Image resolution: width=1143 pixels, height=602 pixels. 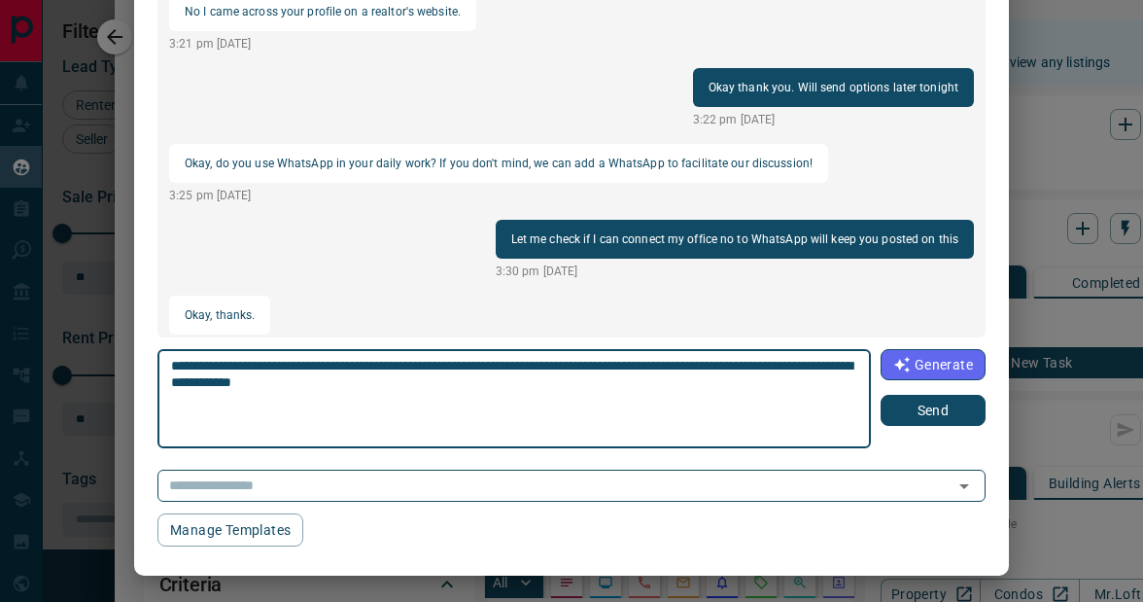 What do you see at coordinates (933, 410) in the screenshot?
I see `button: Send` at bounding box center [933, 410].